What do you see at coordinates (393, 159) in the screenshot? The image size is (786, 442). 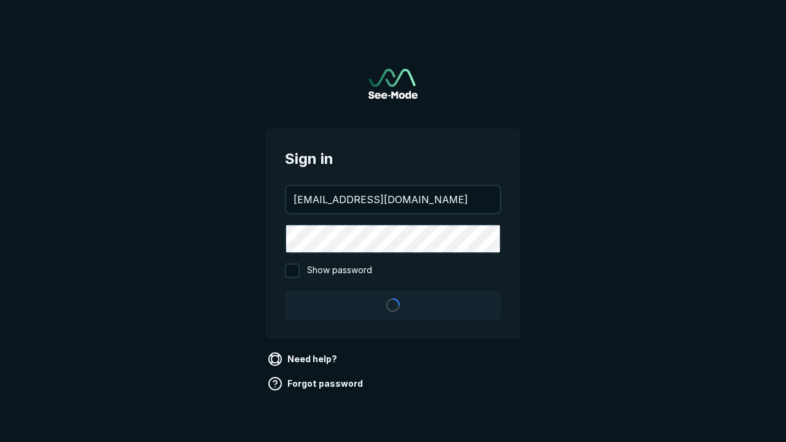 I see `span: Sign in` at bounding box center [393, 159].